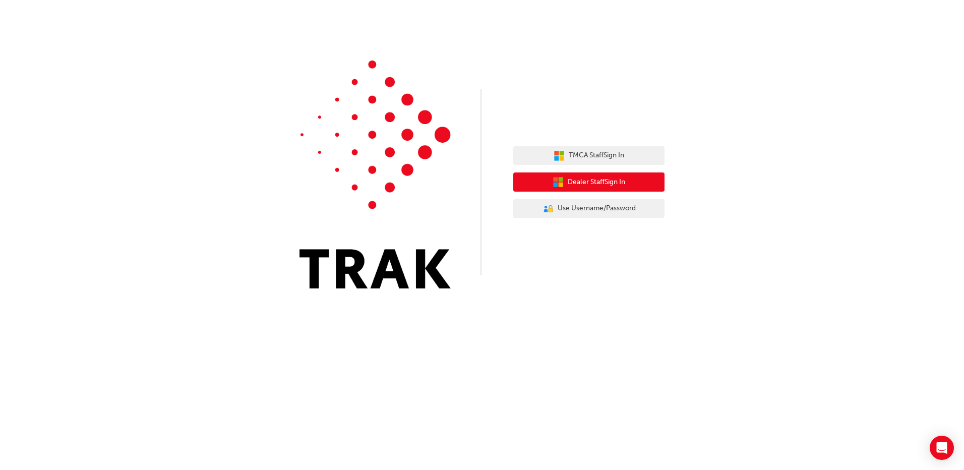 Image resolution: width=964 pixels, height=470 pixels. What do you see at coordinates (942, 448) in the screenshot?
I see `div: Open Intercom Messenger` at bounding box center [942, 448].